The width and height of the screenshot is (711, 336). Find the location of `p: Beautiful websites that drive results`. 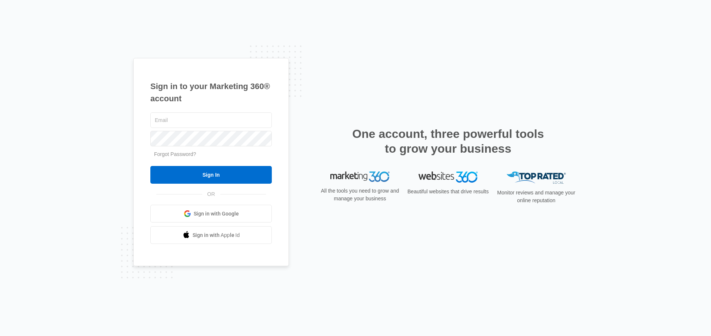

p: Beautiful websites that drive results is located at coordinates (448, 192).